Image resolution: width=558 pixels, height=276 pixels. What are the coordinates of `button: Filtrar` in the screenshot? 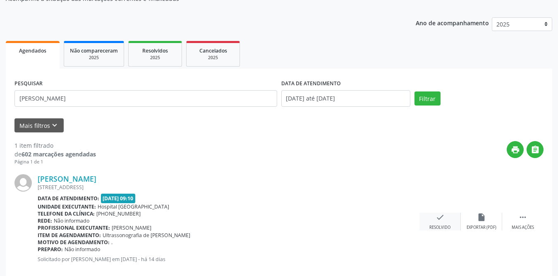 It's located at (427, 98).